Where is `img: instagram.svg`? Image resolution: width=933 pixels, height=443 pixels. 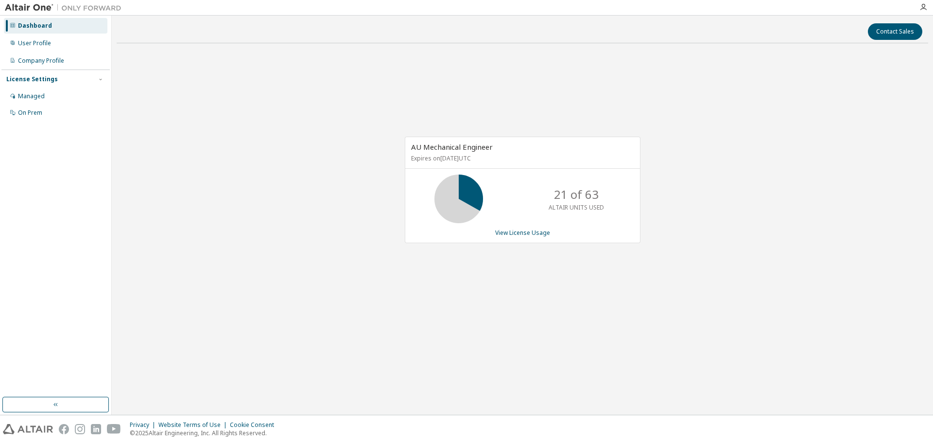
img: instagram.svg is located at coordinates (80, 429).